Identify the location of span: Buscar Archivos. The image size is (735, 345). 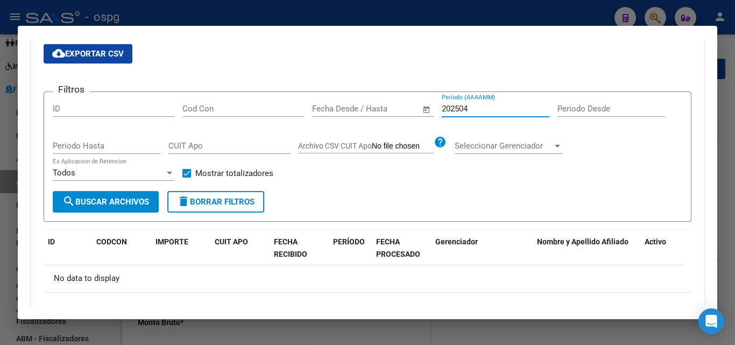
(105, 202).